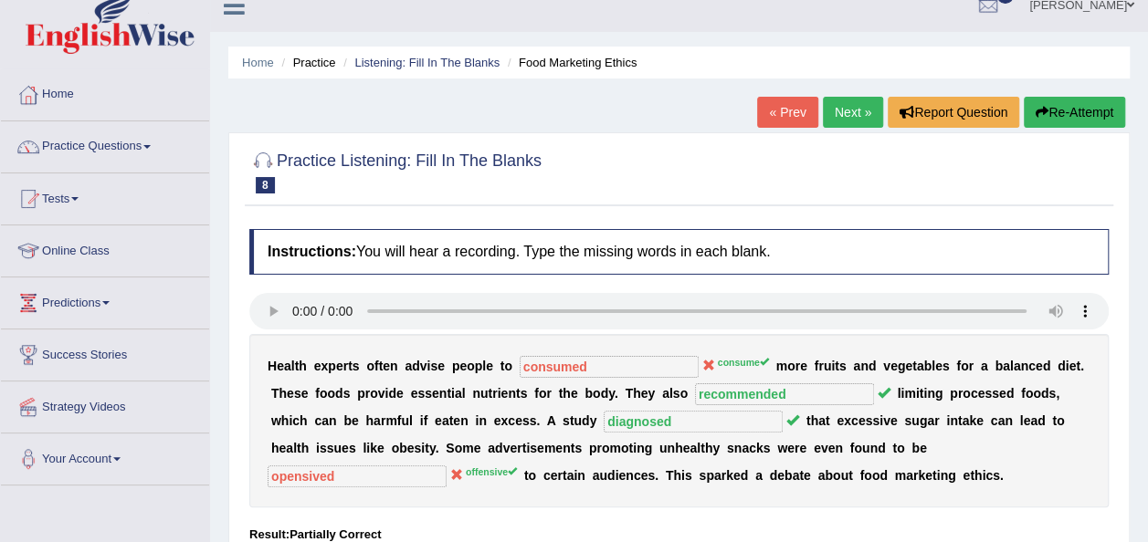 This screenshot has width=1148, height=542. I want to click on button: Re-Attempt, so click(1074, 112).